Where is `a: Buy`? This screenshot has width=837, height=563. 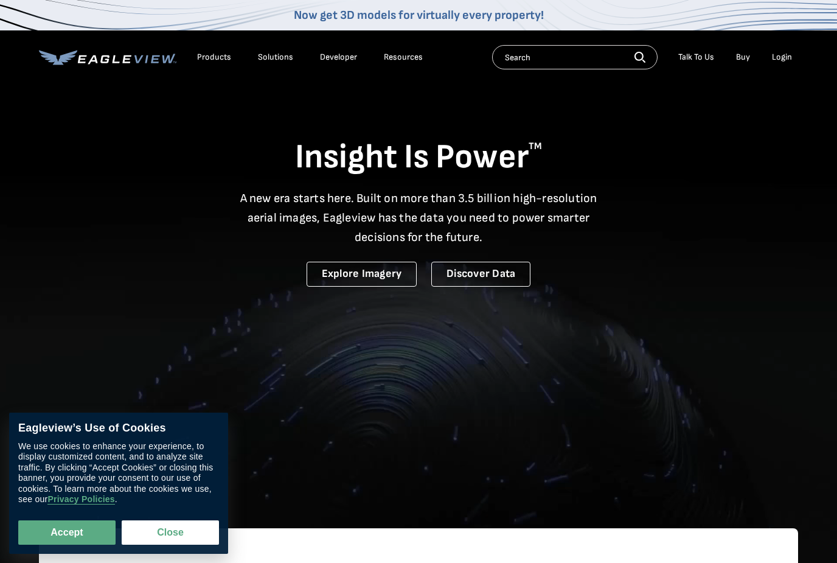
a: Buy is located at coordinates (743, 57).